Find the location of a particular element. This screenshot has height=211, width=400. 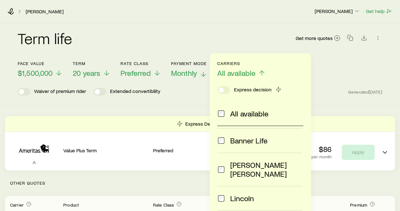

p: $86 is located at coordinates (322, 149).